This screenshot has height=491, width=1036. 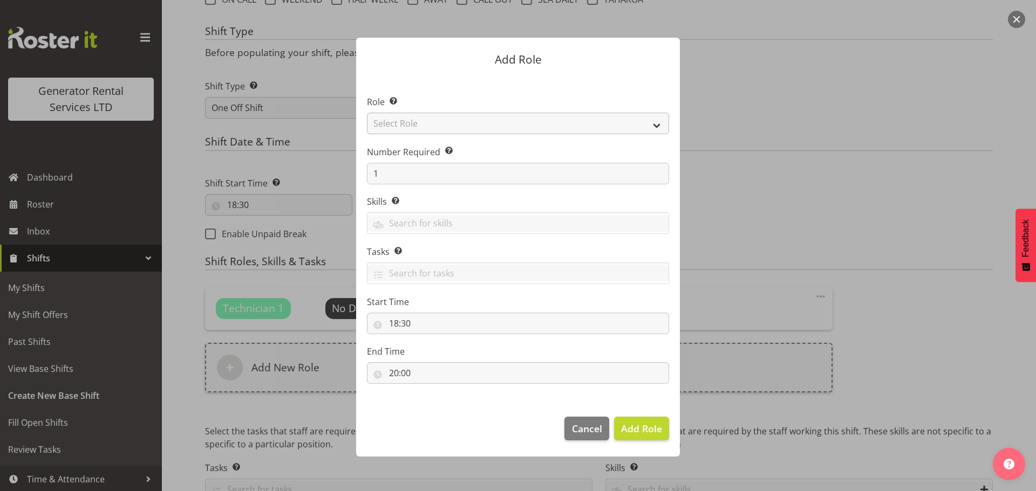 What do you see at coordinates (518, 59) in the screenshot?
I see `p: Add Role` at bounding box center [518, 59].